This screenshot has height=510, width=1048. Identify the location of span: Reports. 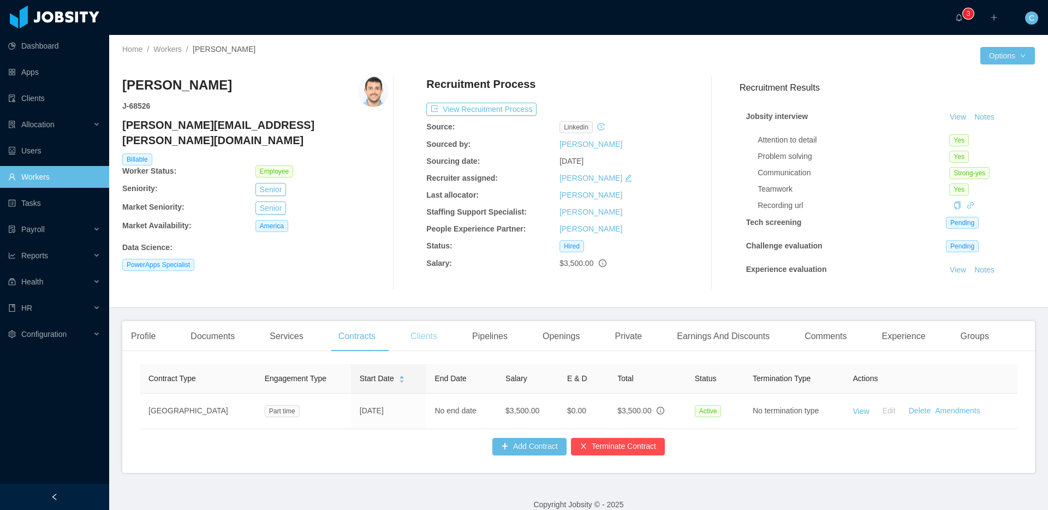
(34, 255).